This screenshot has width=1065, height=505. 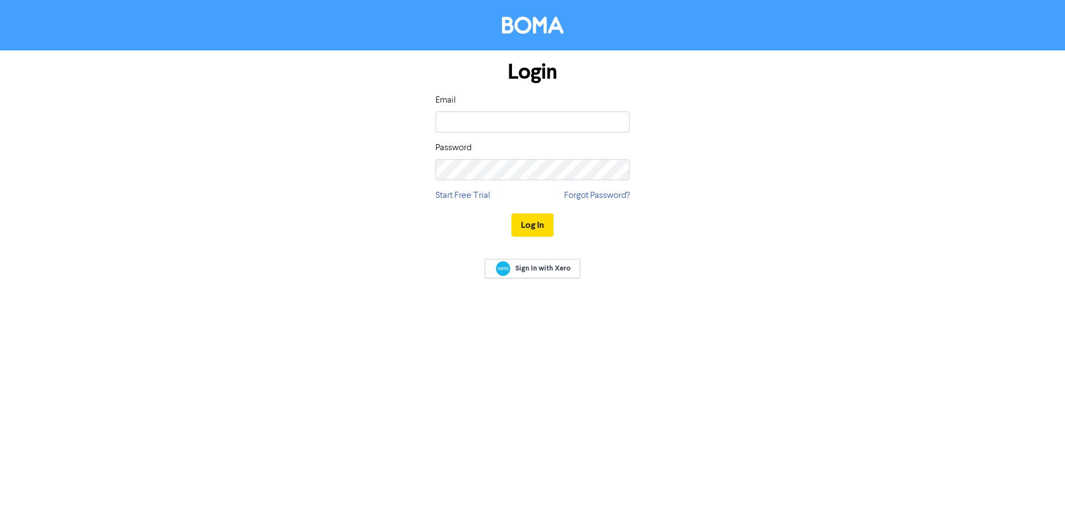 I want to click on a: Sign In with Xero, so click(x=533, y=269).